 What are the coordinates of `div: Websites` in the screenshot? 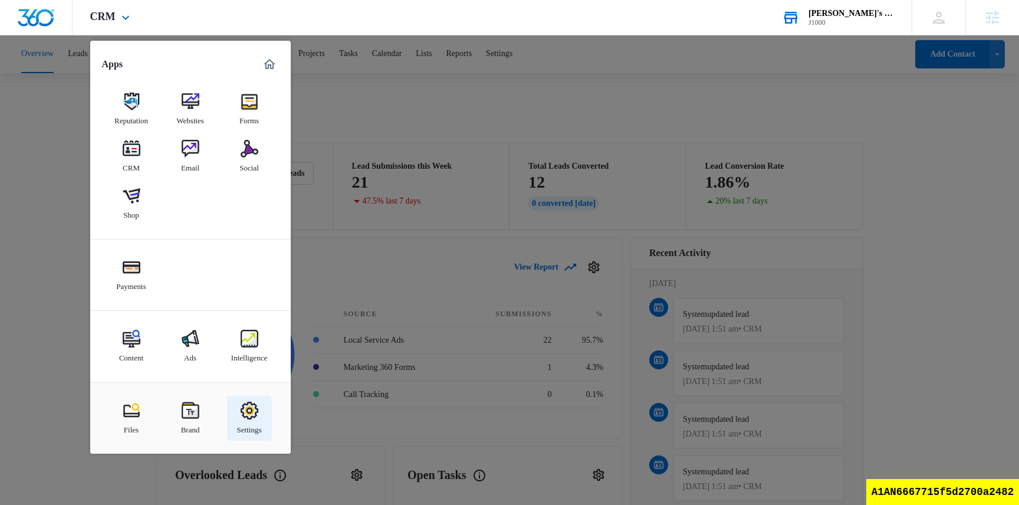 It's located at (190, 118).